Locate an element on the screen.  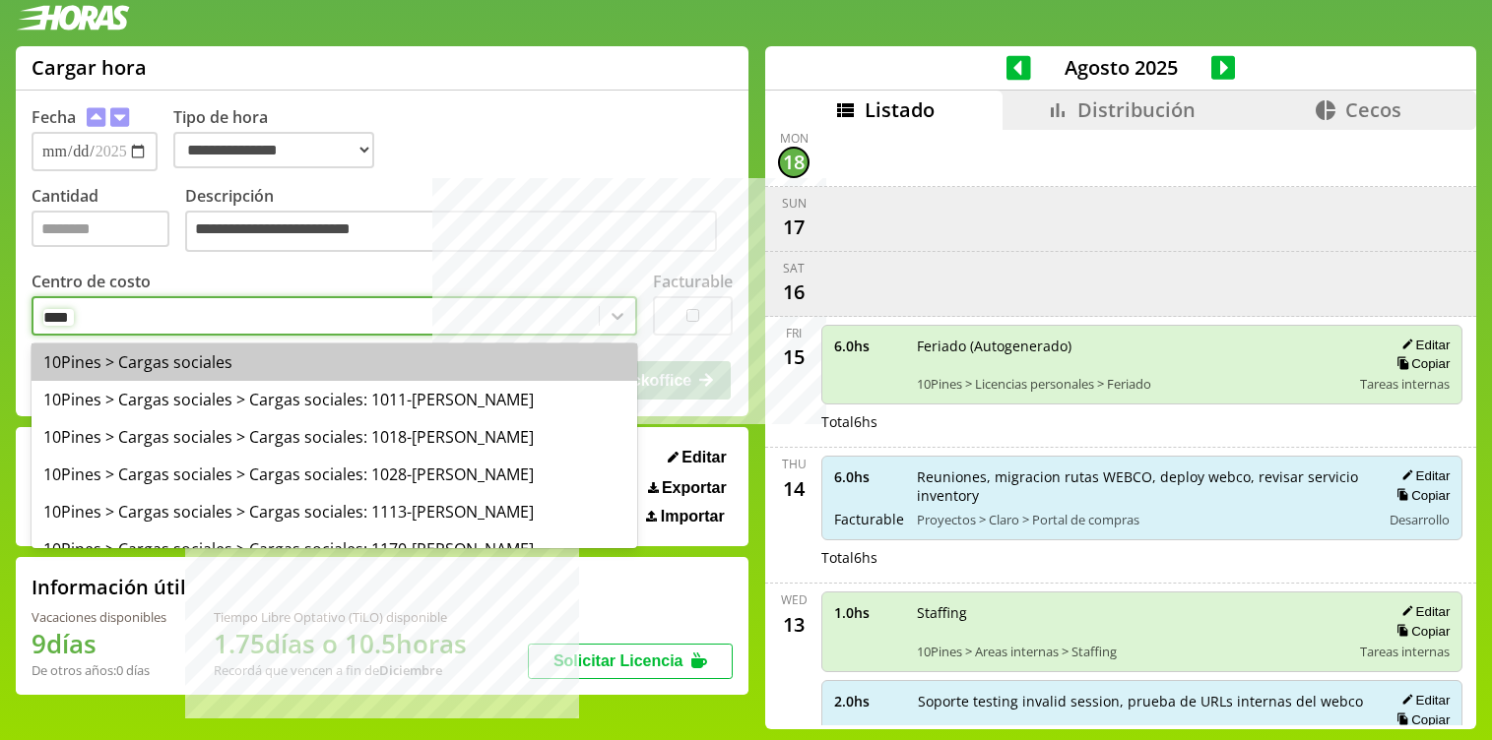
div: De otros años: 0 días is located at coordinates (98, 670).